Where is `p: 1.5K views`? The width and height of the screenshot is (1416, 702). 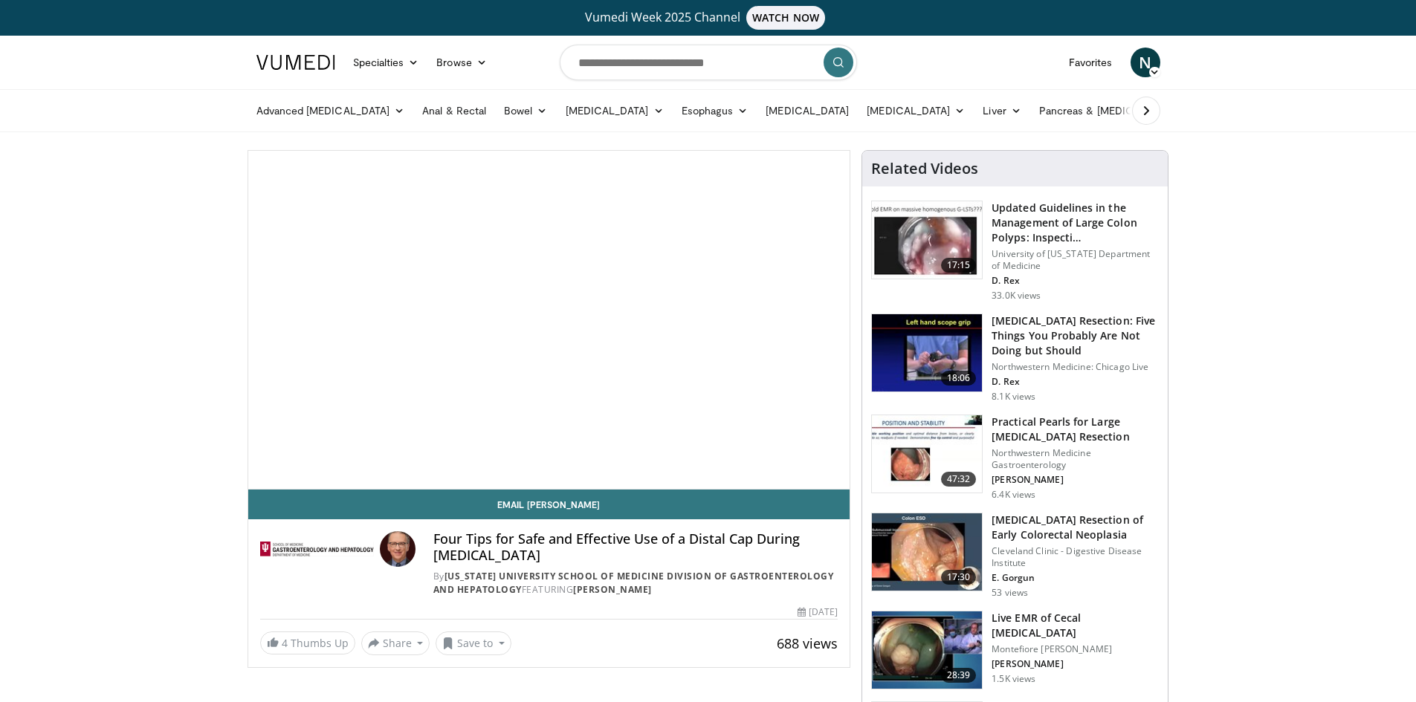
p: 1.5K views is located at coordinates (1013, 679).